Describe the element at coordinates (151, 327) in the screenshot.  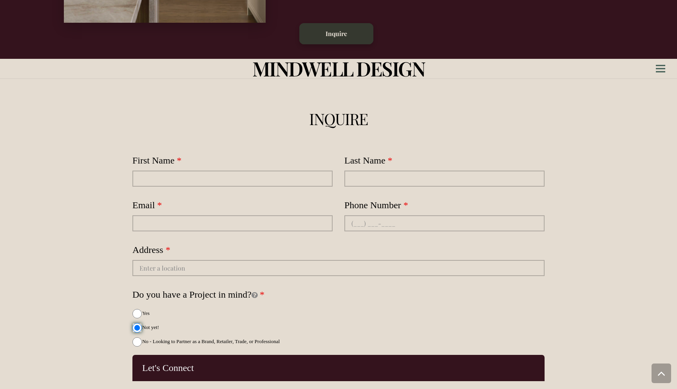
I see `span: Not yet!` at that location.